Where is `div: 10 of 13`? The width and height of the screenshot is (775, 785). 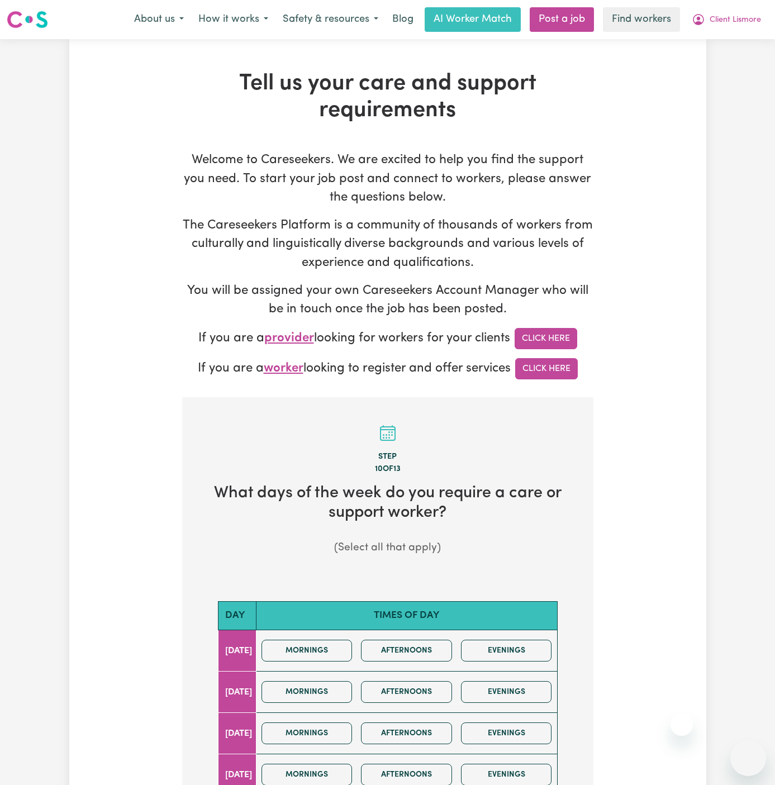
div: 10 of 13 is located at coordinates (388, 469).